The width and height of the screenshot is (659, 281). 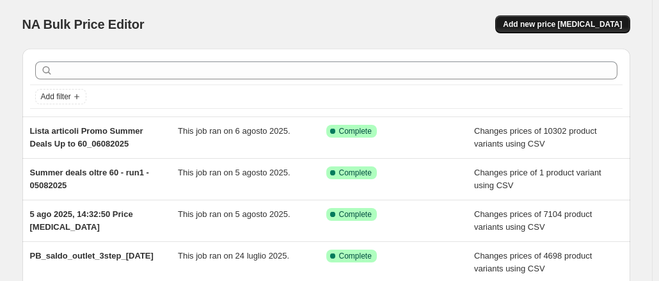 What do you see at coordinates (61, 97) in the screenshot?
I see `button: Add filter` at bounding box center [61, 97].